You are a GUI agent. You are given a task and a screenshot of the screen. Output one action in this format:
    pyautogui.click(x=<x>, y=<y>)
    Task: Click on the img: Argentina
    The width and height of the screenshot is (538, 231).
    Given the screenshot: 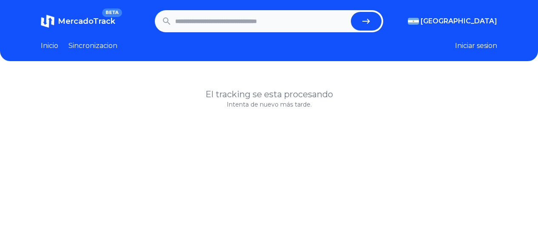 What is the action you would take?
    pyautogui.click(x=413, y=21)
    